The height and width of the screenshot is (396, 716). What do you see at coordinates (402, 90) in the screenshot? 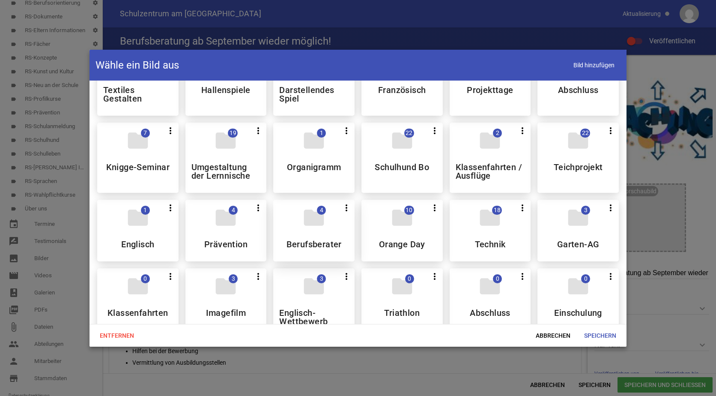
I see `h5: Französisch` at bounding box center [402, 90].